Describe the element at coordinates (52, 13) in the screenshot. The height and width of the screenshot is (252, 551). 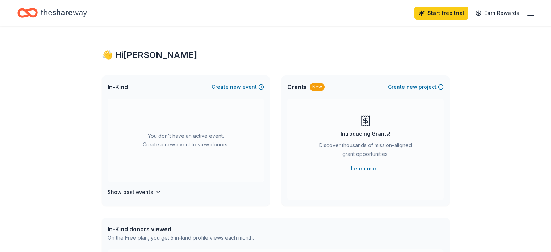
I see `a: Home` at that location.